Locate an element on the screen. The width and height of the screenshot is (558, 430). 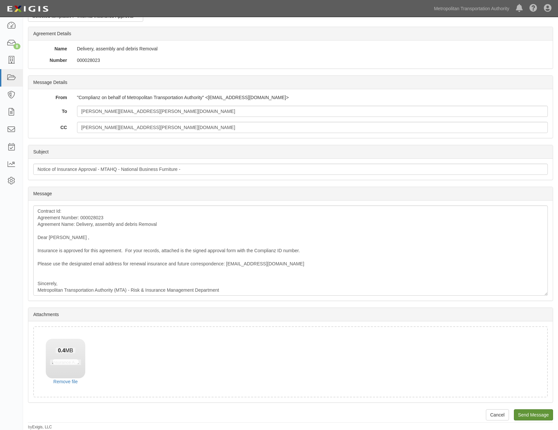
small: by is located at coordinates (40, 427).